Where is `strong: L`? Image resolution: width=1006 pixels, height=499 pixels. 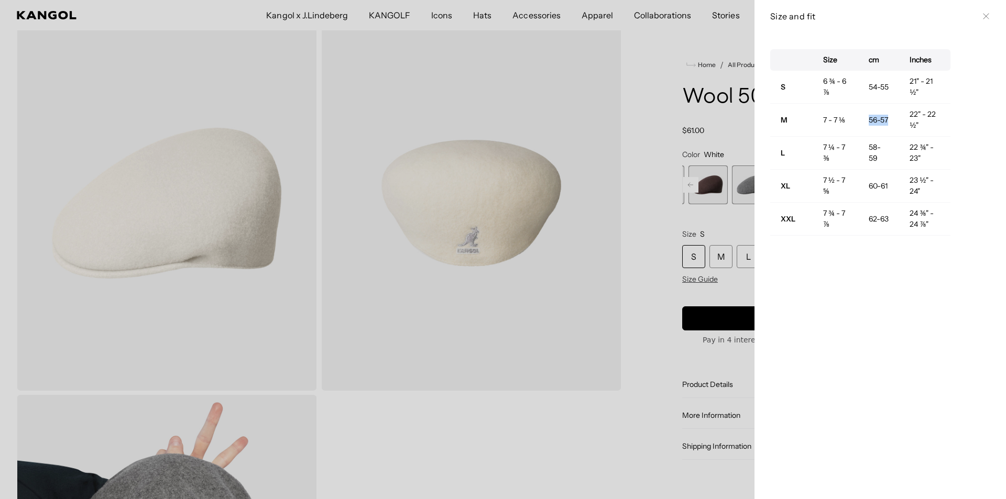 strong: L is located at coordinates (783, 153).